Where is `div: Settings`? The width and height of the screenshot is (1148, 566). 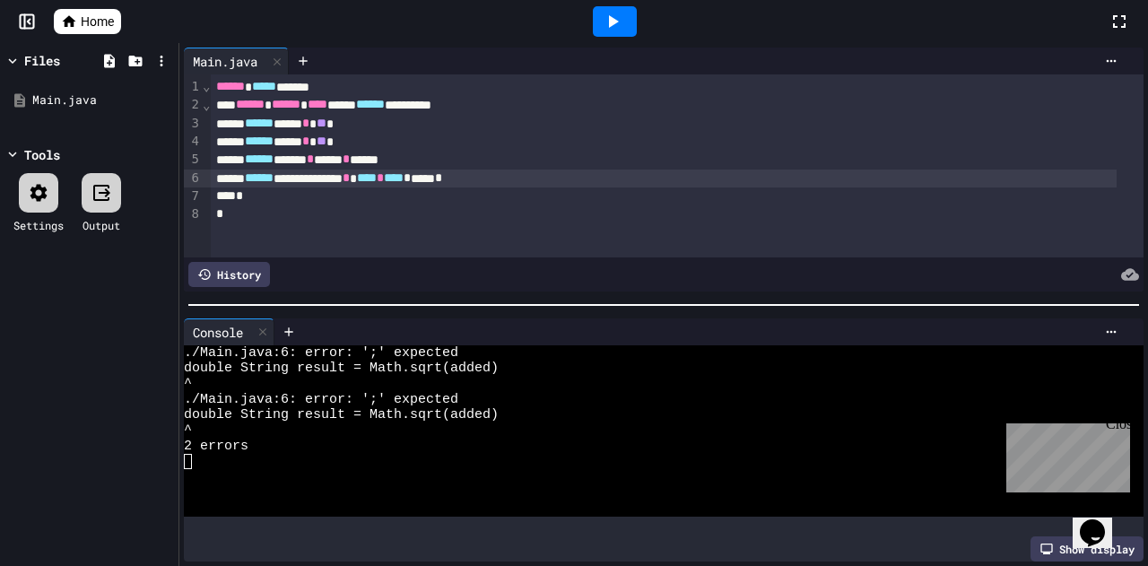 div: Settings is located at coordinates (39, 225).